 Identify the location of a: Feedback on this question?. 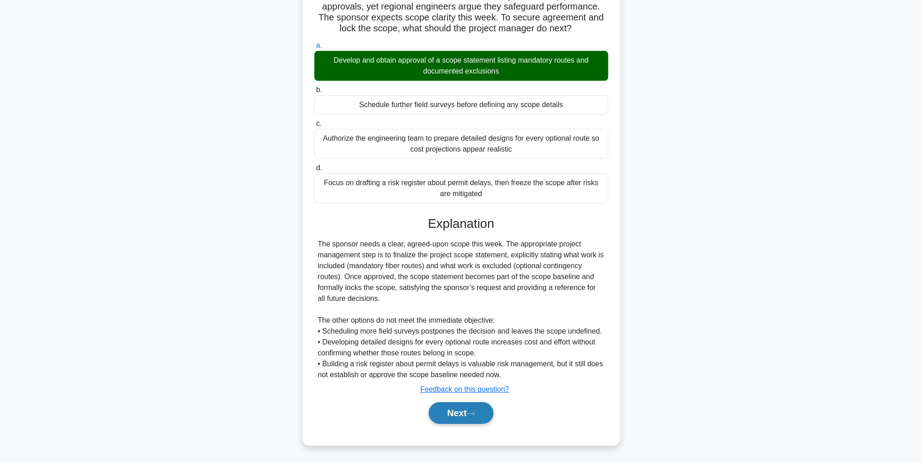
(465, 389).